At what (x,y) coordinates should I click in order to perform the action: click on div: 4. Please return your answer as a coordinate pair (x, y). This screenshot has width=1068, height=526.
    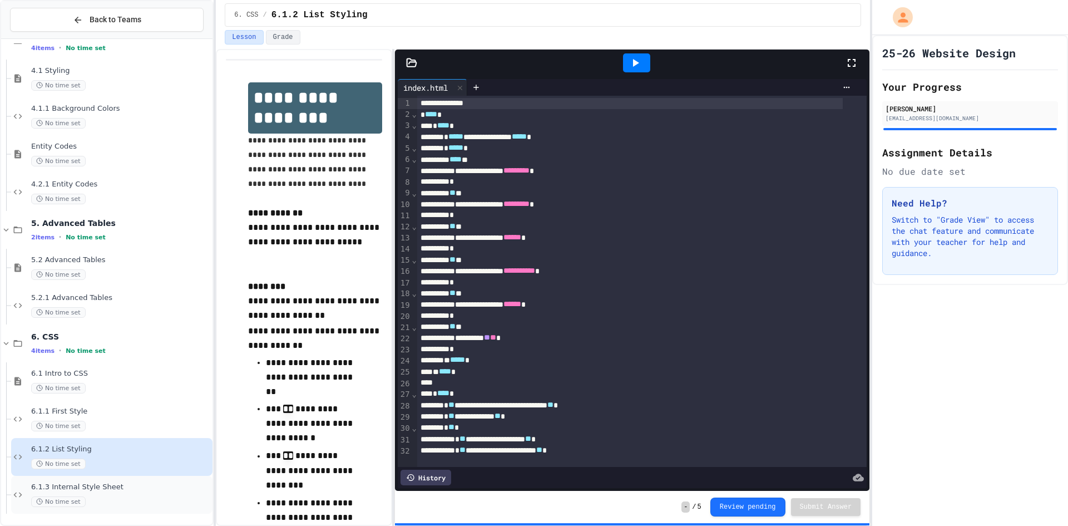
    Looking at the image, I should click on (404, 137).